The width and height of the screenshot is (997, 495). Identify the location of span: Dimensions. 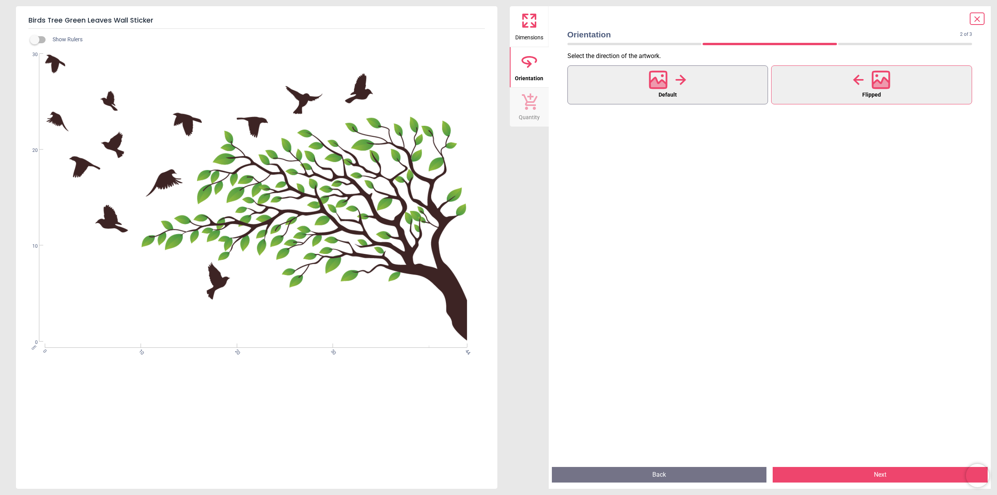
(529, 36).